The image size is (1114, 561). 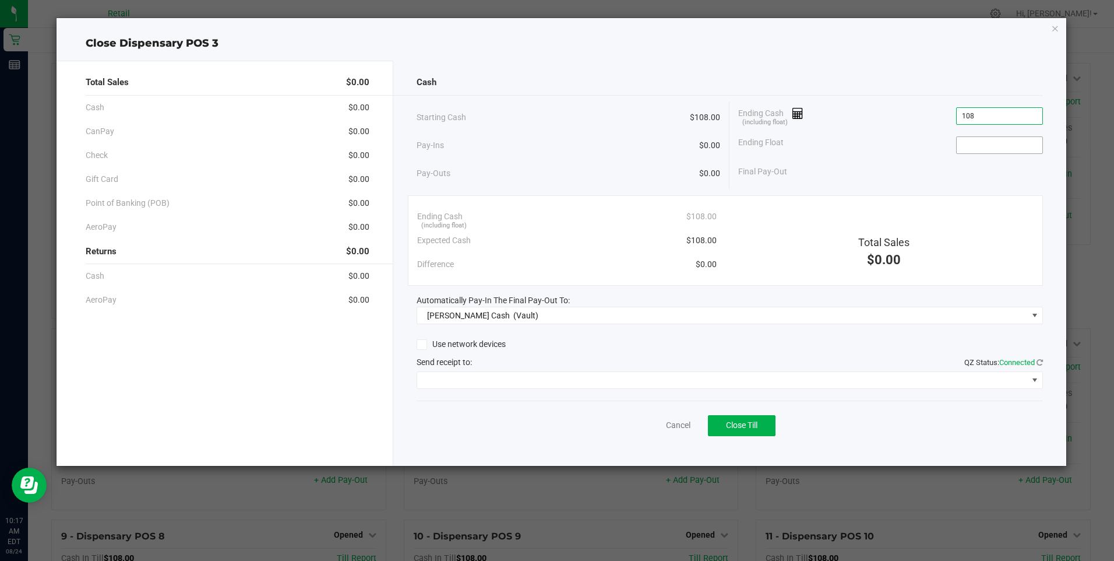 I want to click on span: Final Pay-Out, so click(x=763, y=171).